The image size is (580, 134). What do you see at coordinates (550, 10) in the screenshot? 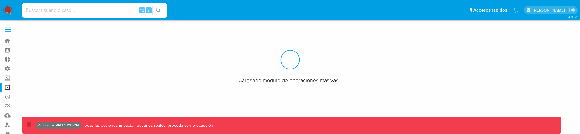
I see `p: ramiro.carbonell@mercadolibre.com.co` at bounding box center [550, 10].